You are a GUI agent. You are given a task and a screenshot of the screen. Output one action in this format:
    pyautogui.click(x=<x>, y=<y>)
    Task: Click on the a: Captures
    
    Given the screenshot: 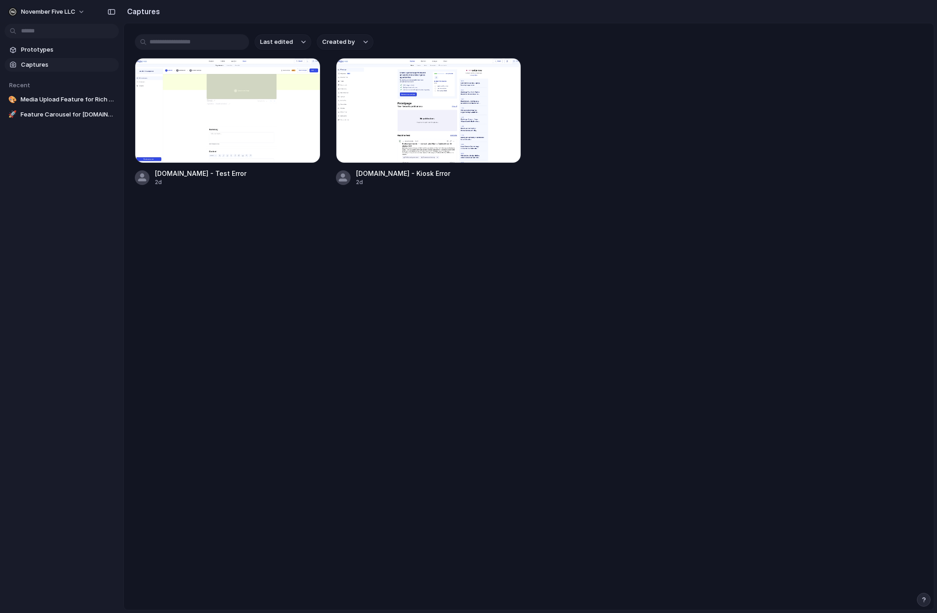 What is the action you would take?
    pyautogui.click(x=62, y=65)
    